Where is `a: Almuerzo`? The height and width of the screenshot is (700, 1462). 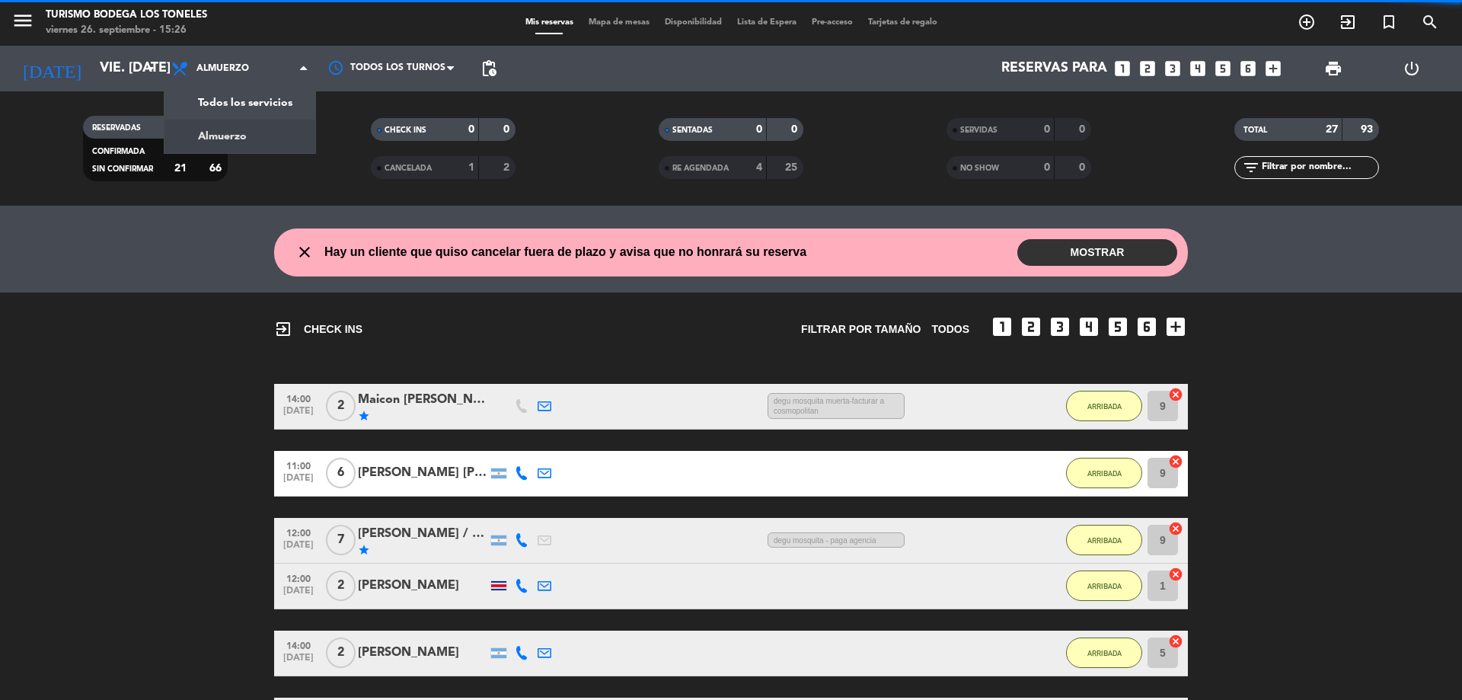
a: Almuerzo is located at coordinates (240, 136).